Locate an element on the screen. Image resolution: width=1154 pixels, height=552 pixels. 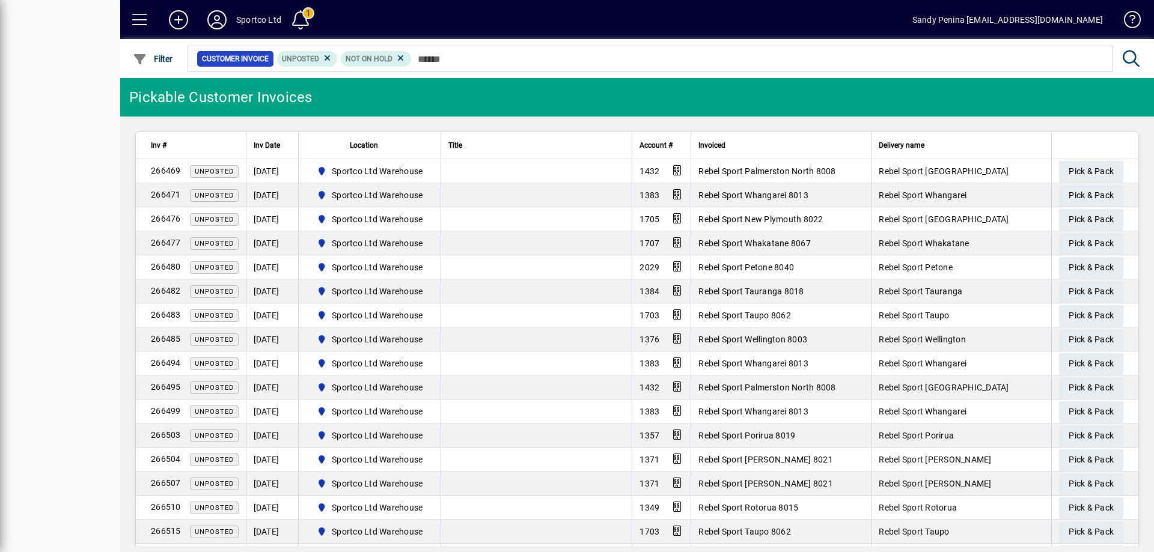
button: Filter is located at coordinates (153, 59).